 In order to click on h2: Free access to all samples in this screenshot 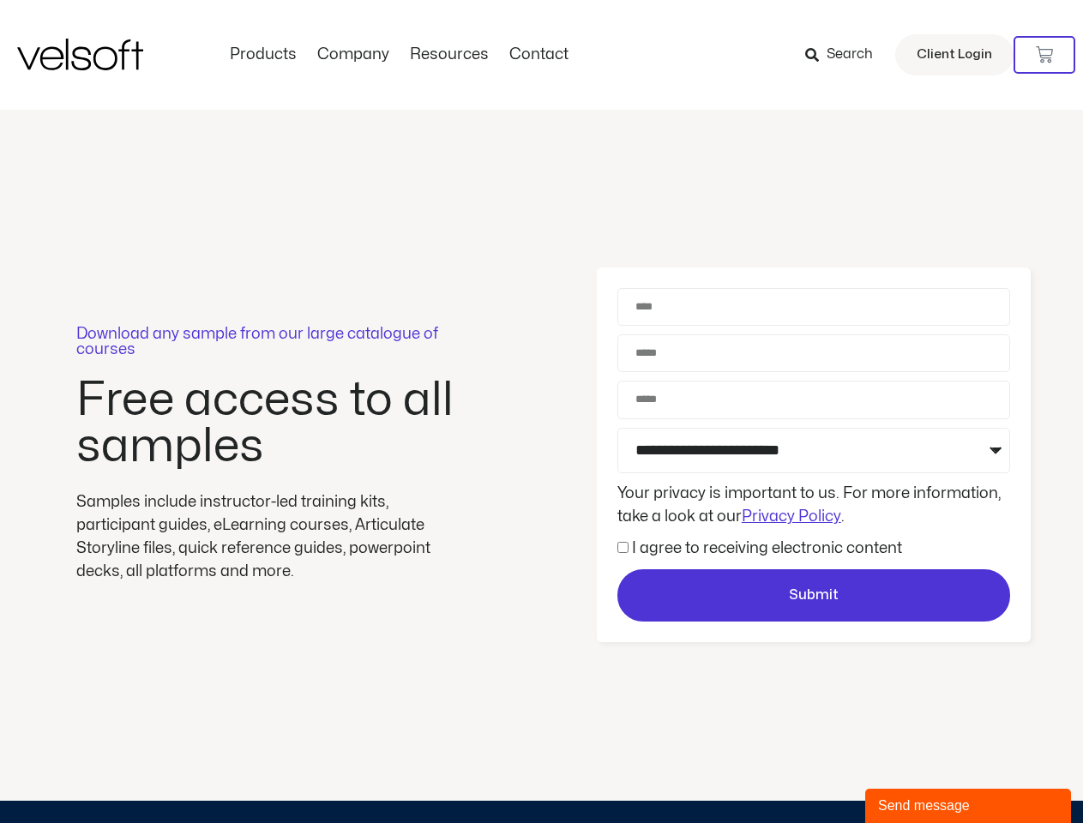, I will do `click(269, 423)`.